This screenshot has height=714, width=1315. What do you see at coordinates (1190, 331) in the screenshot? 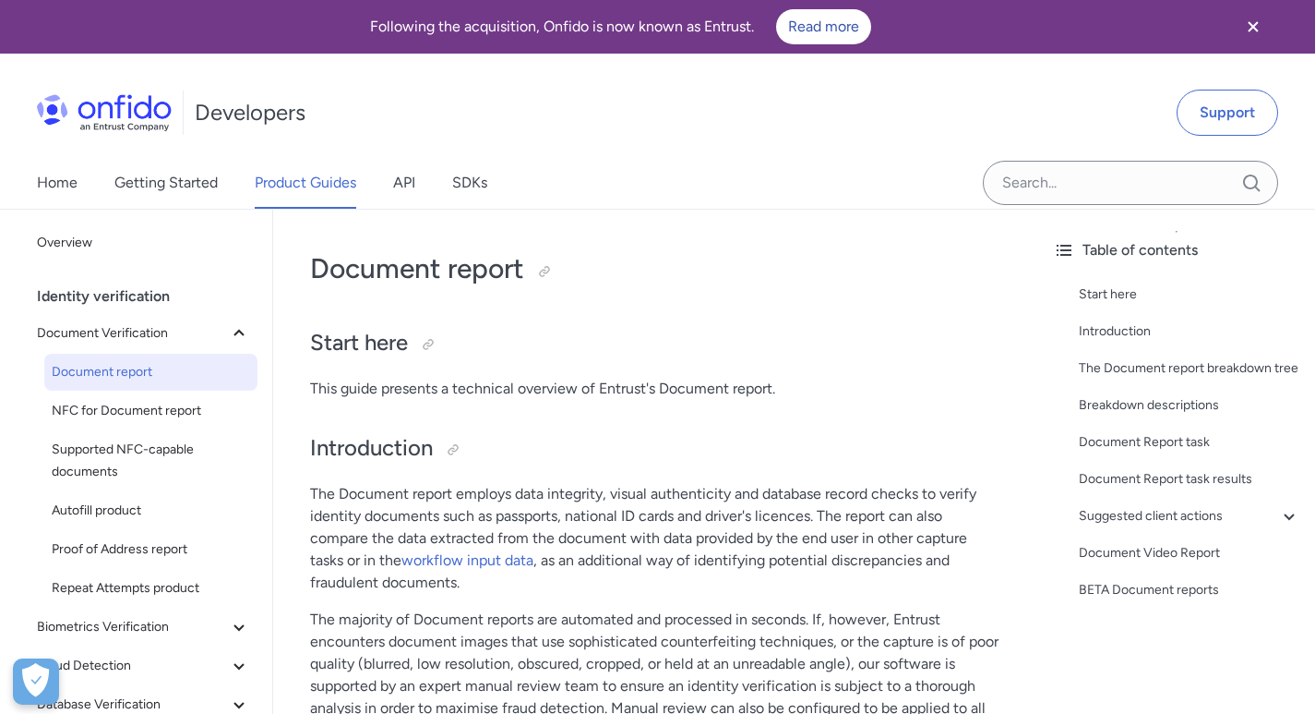
I see `a: Introduction` at bounding box center [1190, 331].